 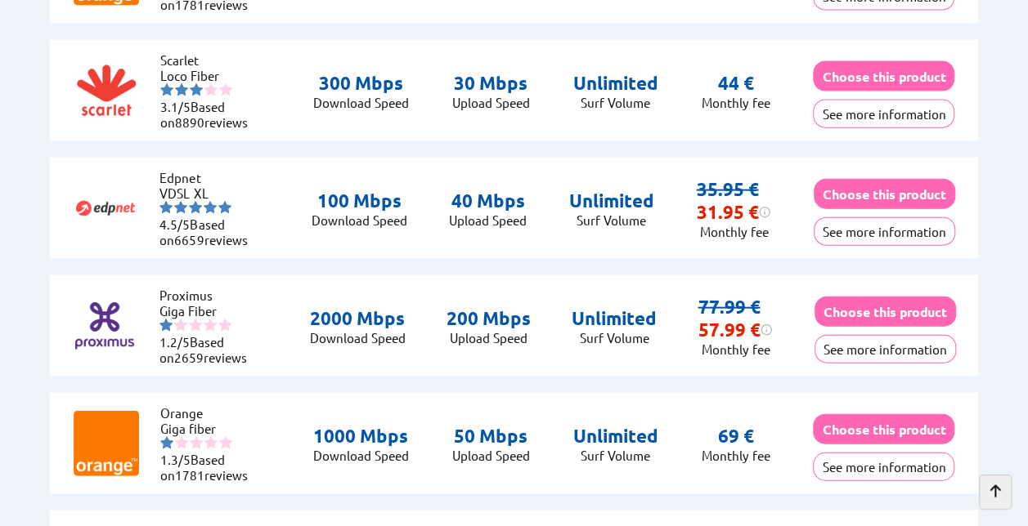 I want to click on s: 35.95 €, so click(x=727, y=189).